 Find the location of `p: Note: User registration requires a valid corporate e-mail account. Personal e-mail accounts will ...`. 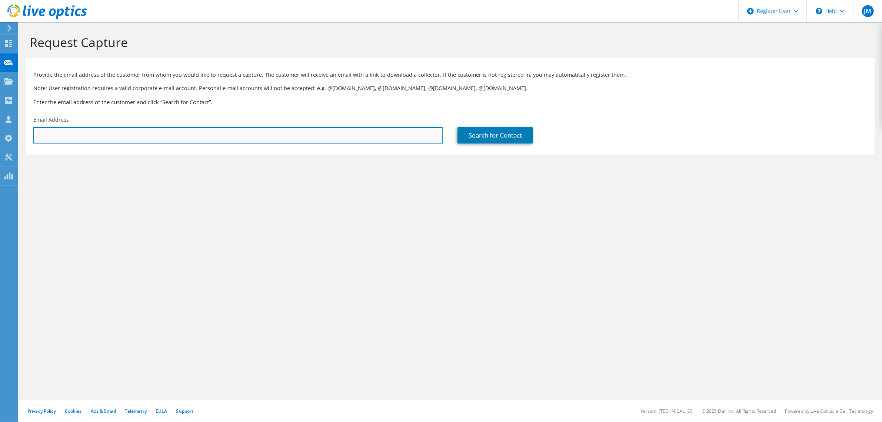

p: Note: User registration requires a valid corporate e-mail account. Personal e-mail accounts will ... is located at coordinates (450, 88).